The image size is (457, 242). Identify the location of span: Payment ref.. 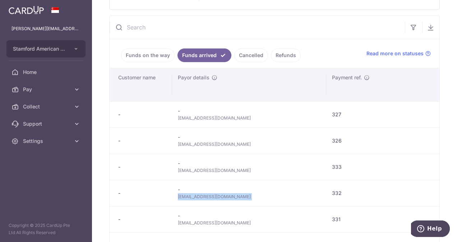
(346, 78).